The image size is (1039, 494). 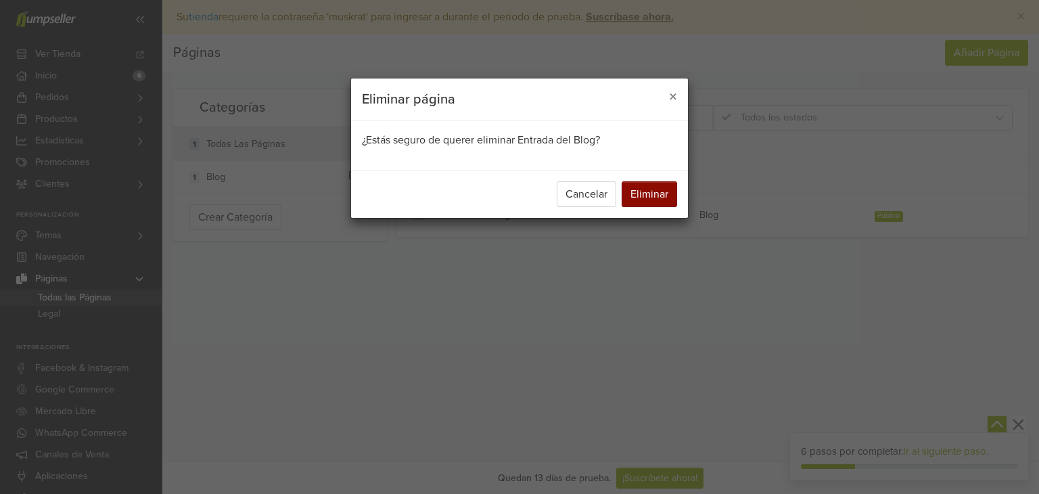 What do you see at coordinates (650, 194) in the screenshot?
I see `button: Eliminar` at bounding box center [650, 194].